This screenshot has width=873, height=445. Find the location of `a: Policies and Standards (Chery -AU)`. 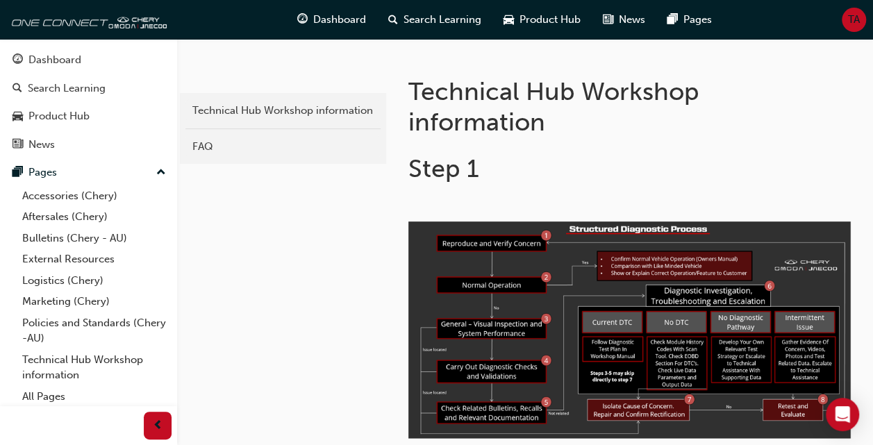

a: Policies and Standards (Chery -AU) is located at coordinates (94, 331).